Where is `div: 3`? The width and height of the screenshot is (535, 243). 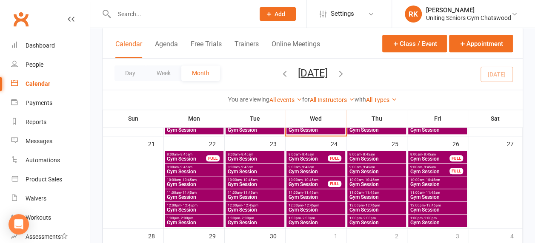
div: 3 is located at coordinates (461, 236).